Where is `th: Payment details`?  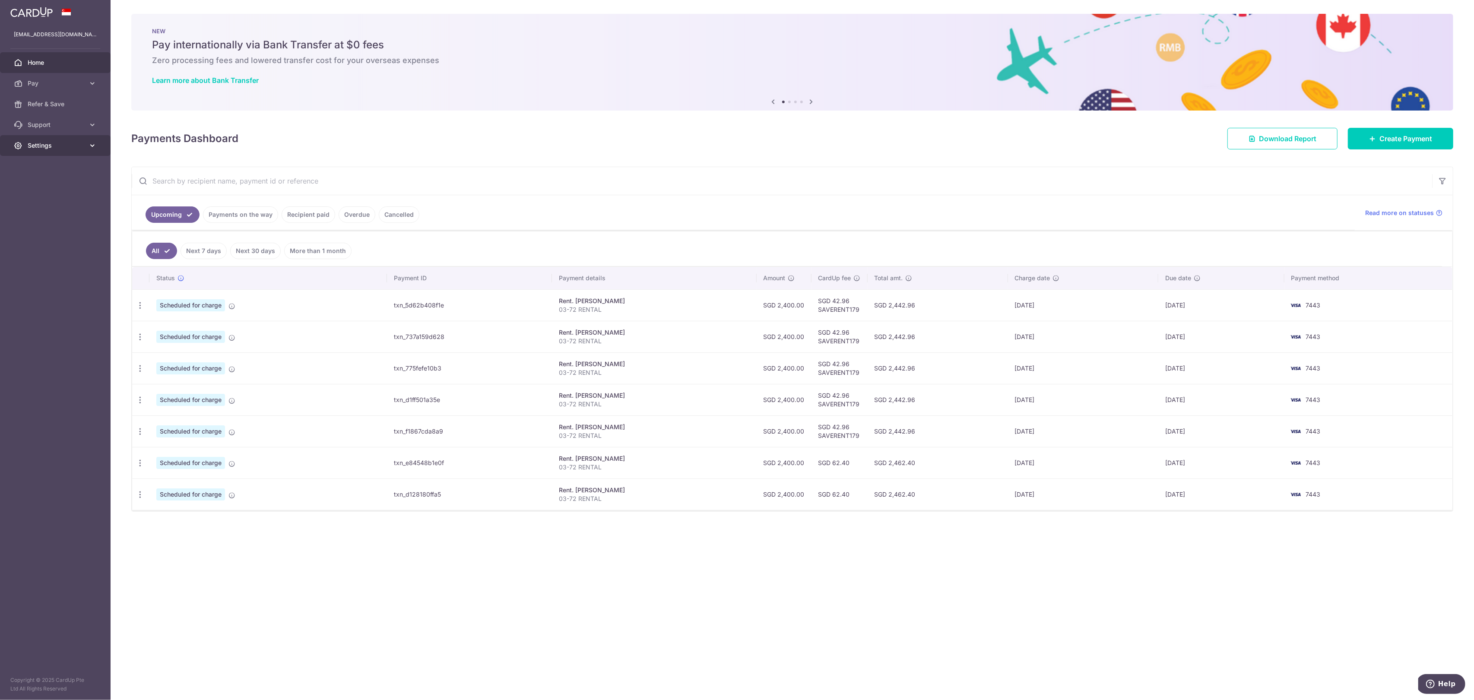
th: Payment details is located at coordinates (654, 278).